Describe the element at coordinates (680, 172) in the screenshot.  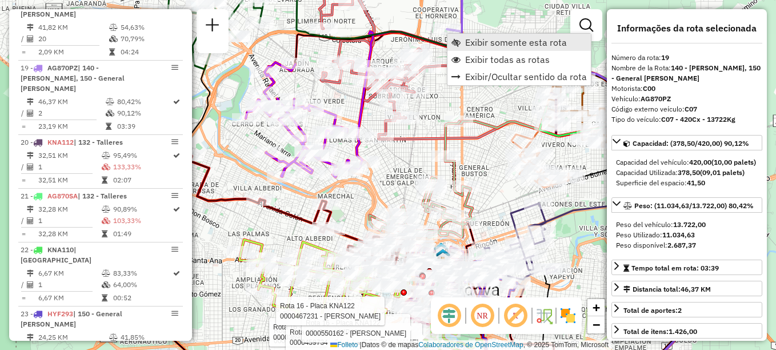
I see `font: Capacidad Utilizada:` at that location.